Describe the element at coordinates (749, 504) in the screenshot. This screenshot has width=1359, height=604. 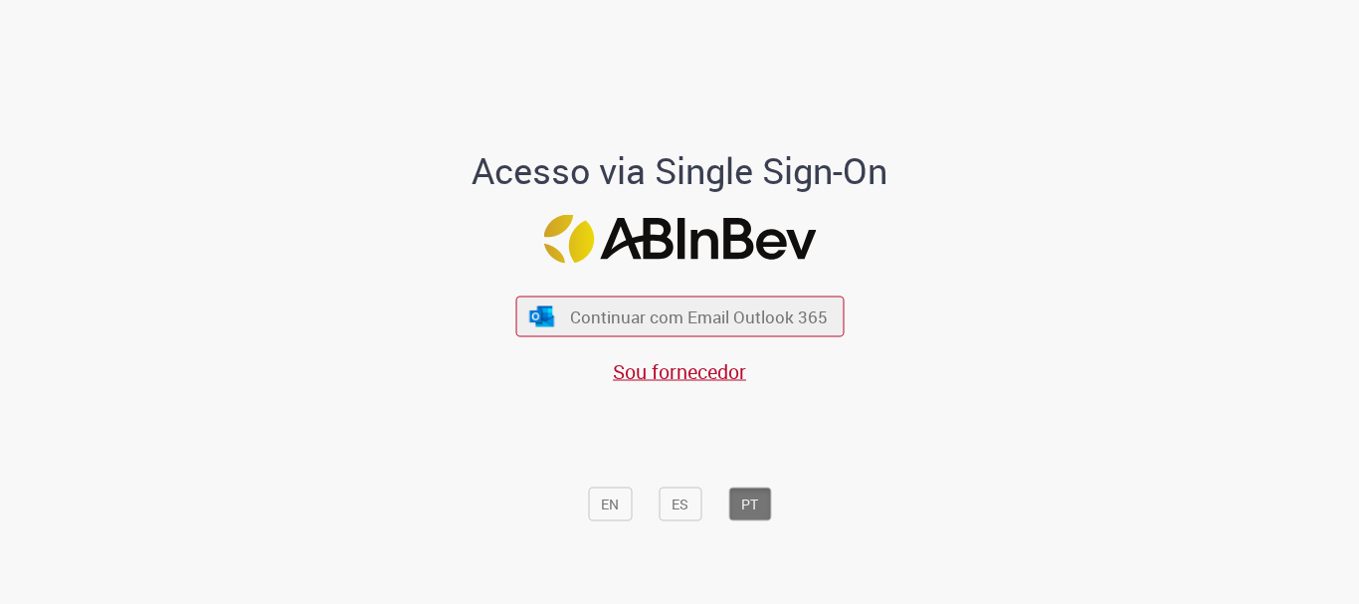
I see `button: PT` at that location.